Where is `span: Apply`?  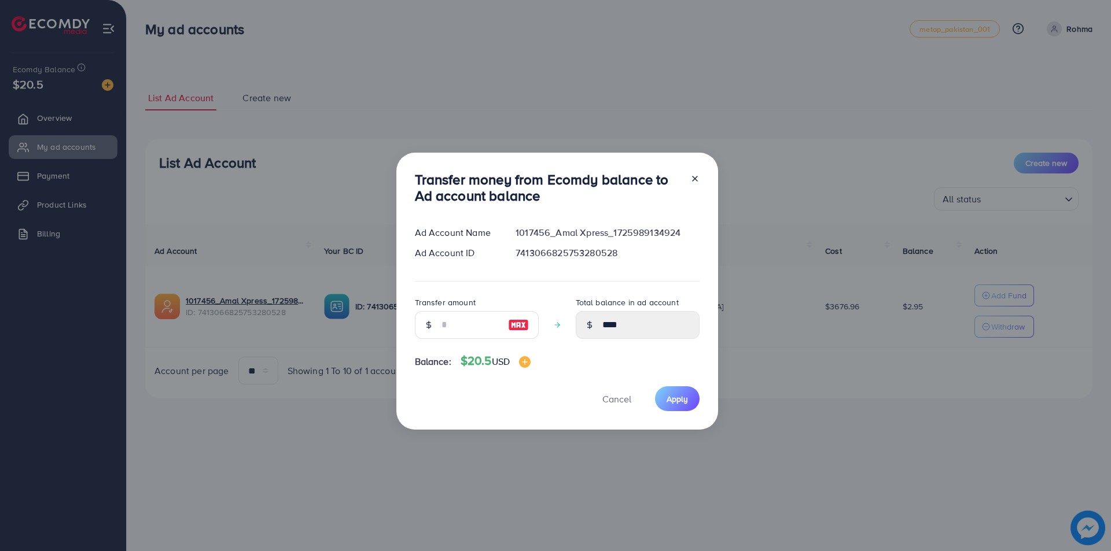 span: Apply is located at coordinates (677, 399).